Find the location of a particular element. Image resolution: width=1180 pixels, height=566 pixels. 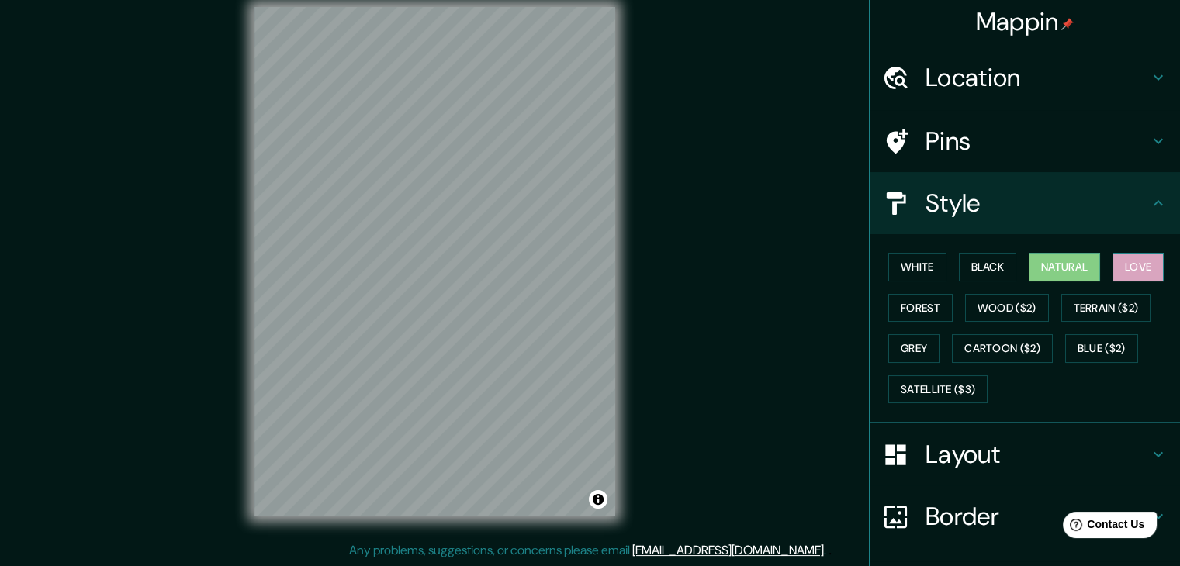

h4: Border is located at coordinates (1038, 517).